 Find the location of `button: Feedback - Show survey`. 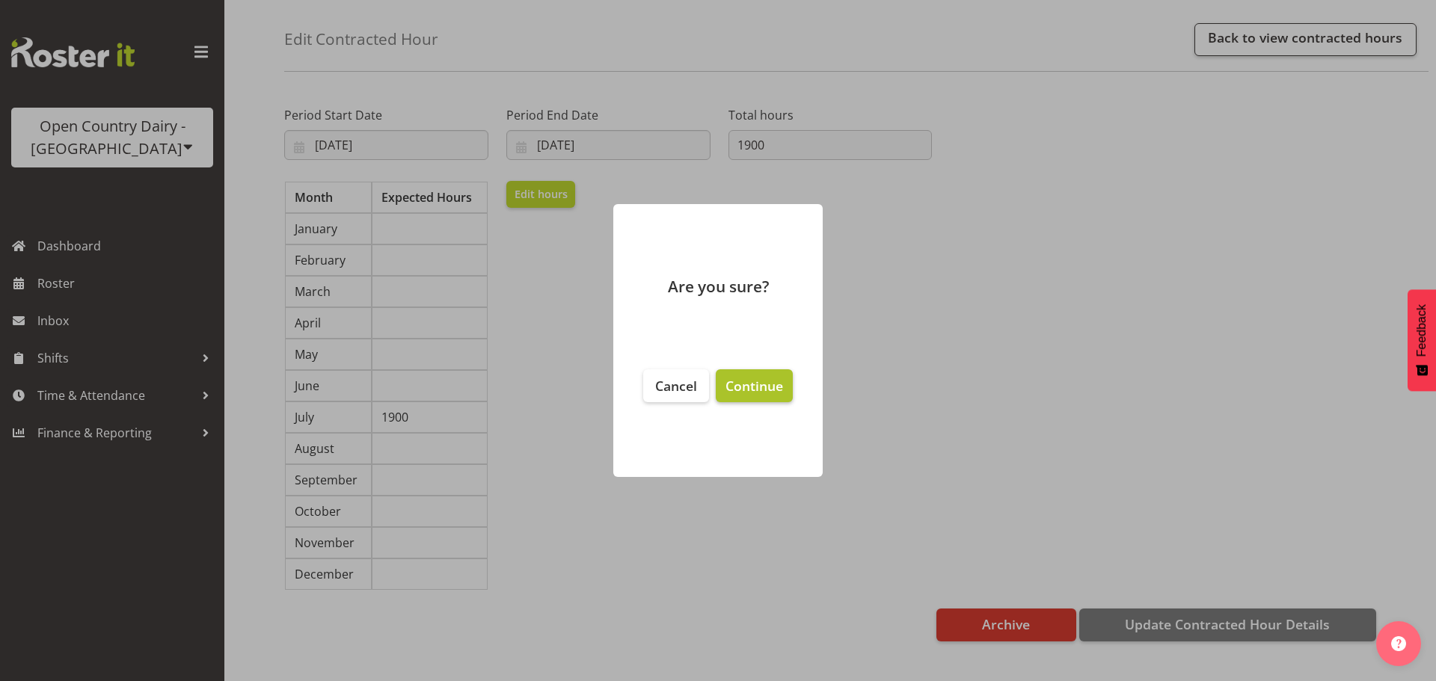

button: Feedback - Show survey is located at coordinates (1421, 340).